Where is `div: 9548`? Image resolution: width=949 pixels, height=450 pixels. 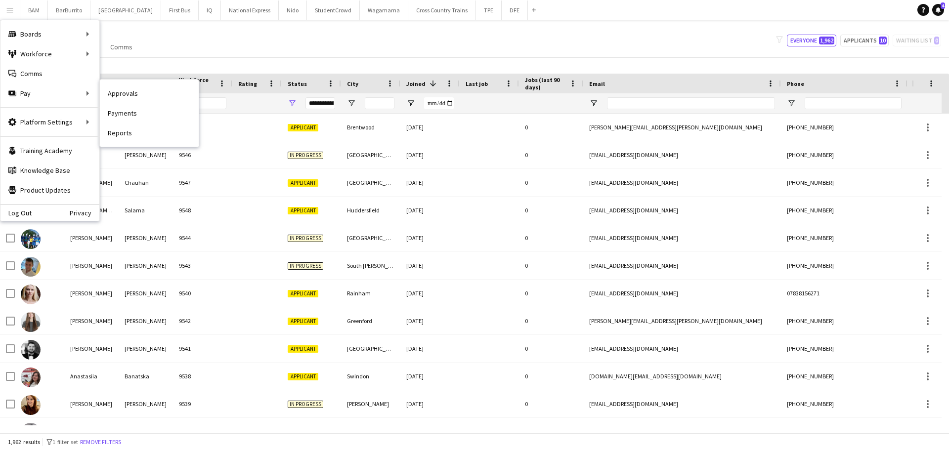
div: 9548 is located at coordinates (203, 210).